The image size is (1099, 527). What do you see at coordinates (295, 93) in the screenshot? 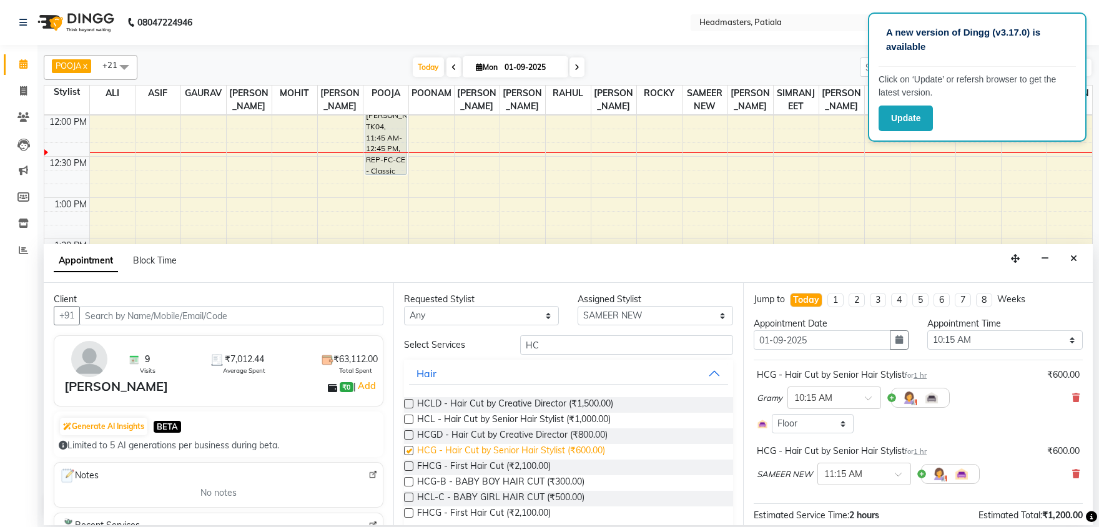
I see `span: MOHIT` at bounding box center [295, 93].